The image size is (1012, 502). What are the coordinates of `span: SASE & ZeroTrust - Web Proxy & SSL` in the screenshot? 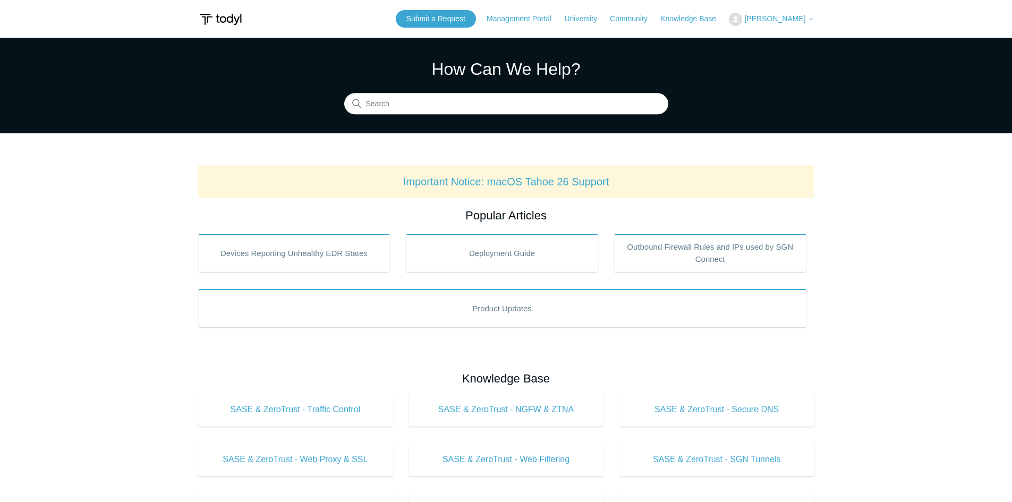 It's located at (295, 459).